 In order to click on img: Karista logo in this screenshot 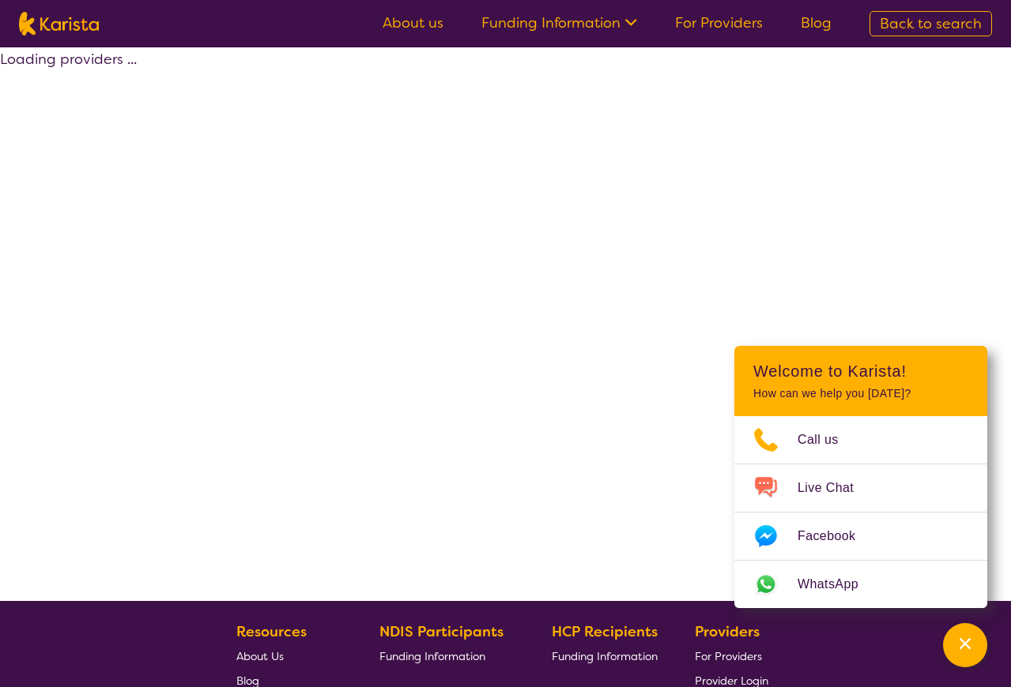, I will do `click(58, 24)`.